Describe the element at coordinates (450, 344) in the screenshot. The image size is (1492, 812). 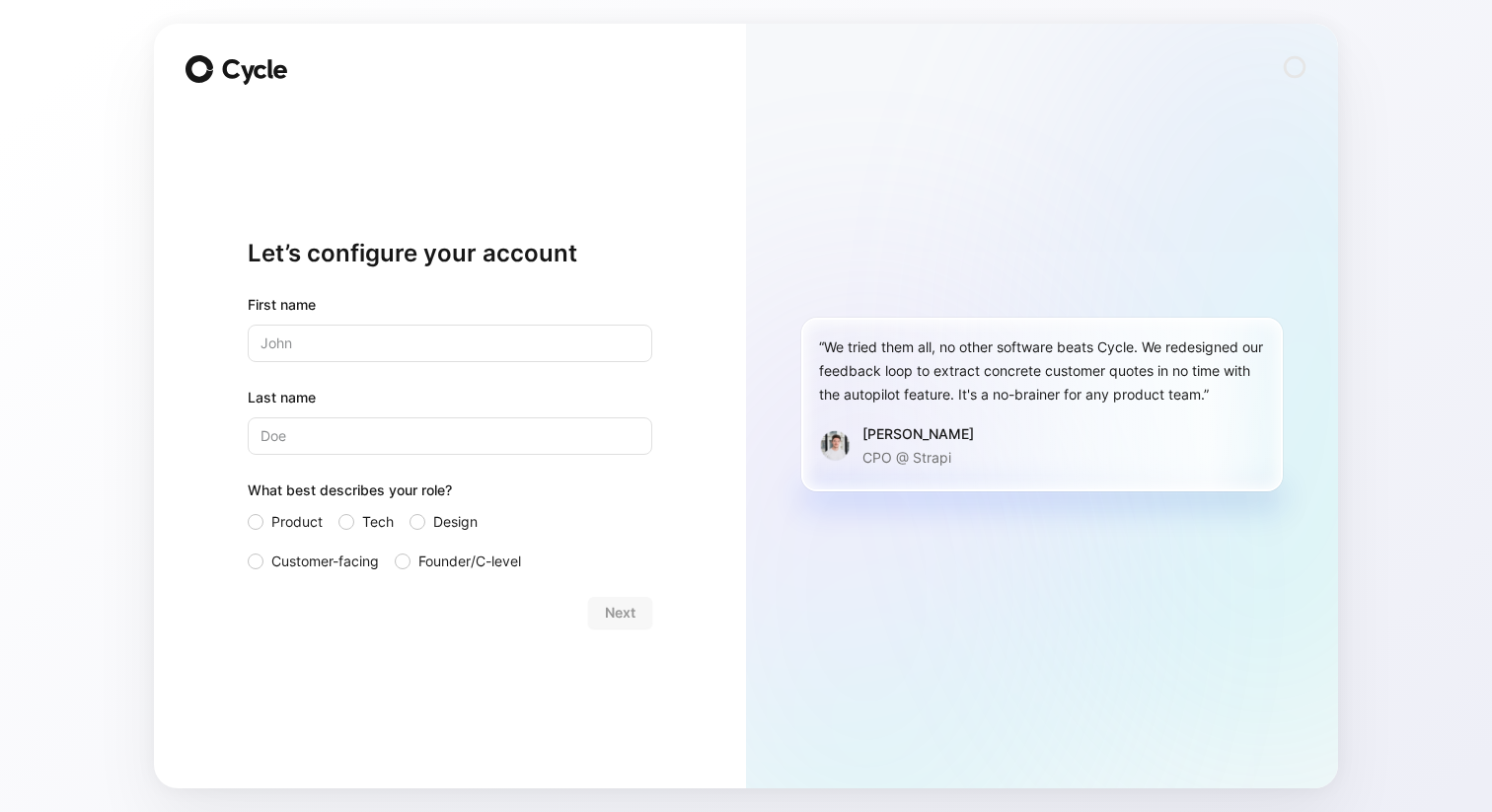
I see `input: John` at that location.